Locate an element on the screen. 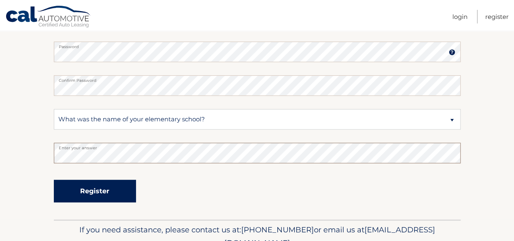 The width and height of the screenshot is (514, 241). button: Register is located at coordinates (95, 191).